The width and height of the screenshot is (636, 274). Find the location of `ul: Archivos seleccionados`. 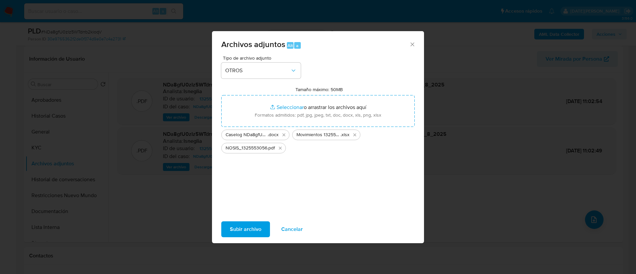

ul: Archivos seleccionados is located at coordinates (318, 140).